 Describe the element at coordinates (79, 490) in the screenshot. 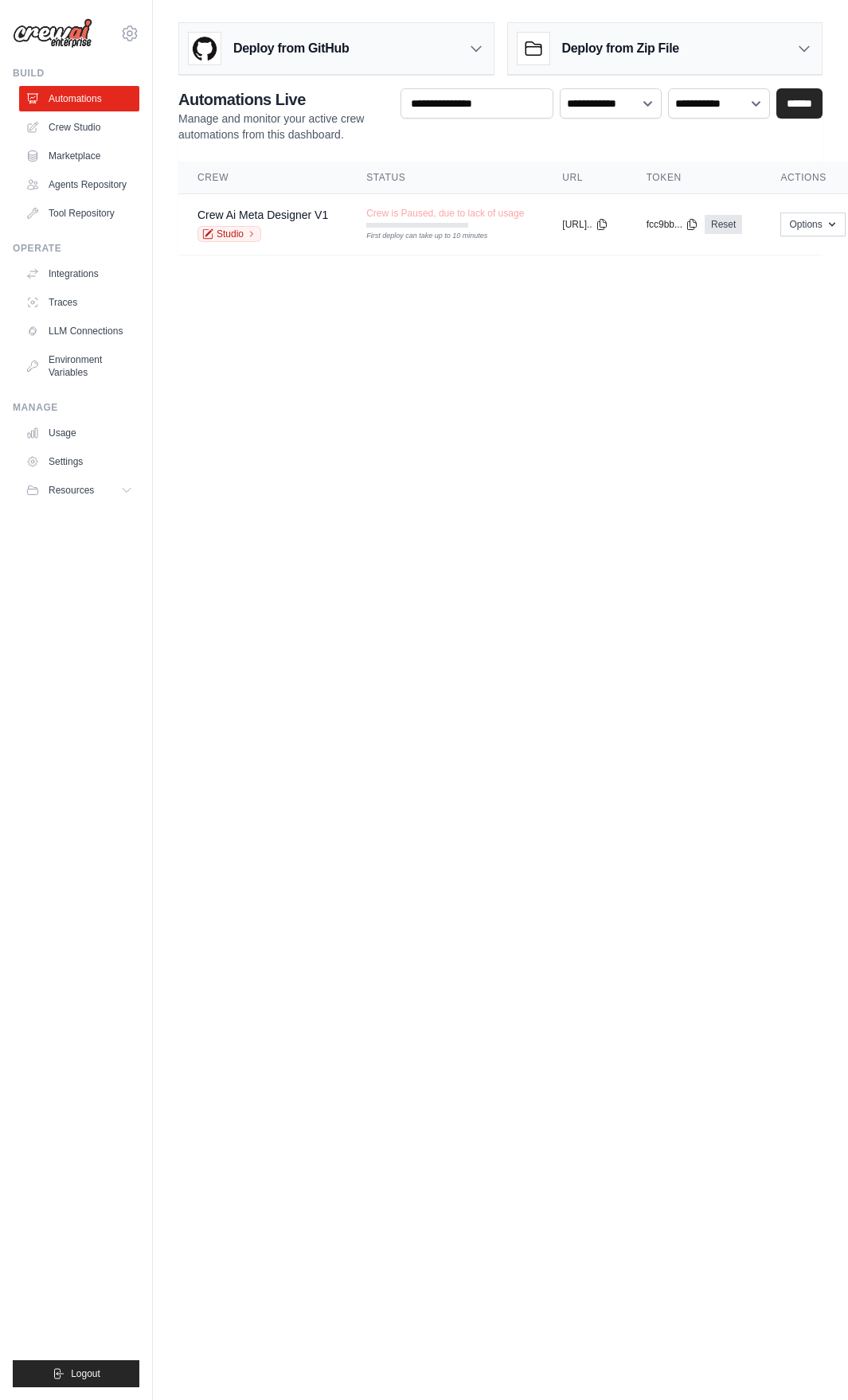

I see `button: Resources` at that location.